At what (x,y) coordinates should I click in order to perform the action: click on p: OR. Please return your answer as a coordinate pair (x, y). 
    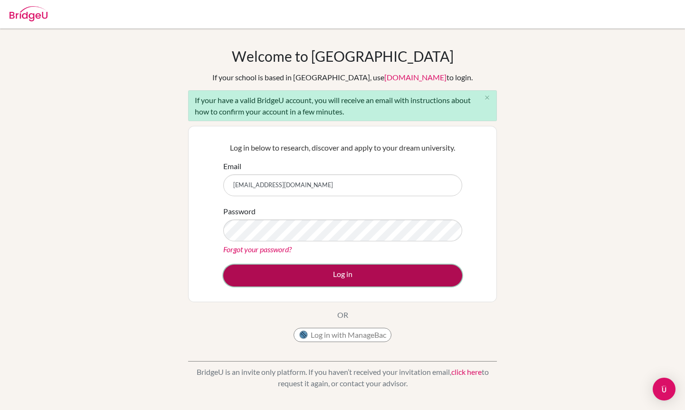
    Looking at the image, I should click on (342, 315).